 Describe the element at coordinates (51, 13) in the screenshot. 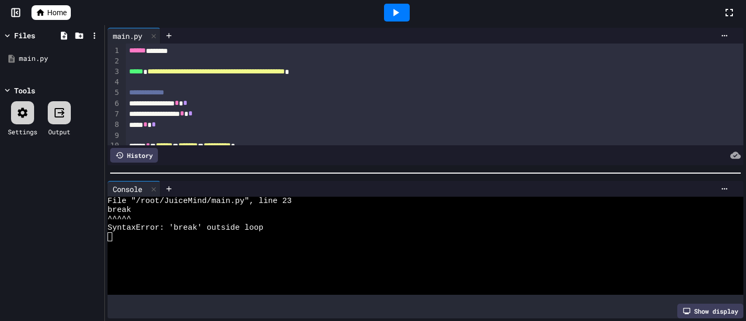

I see `a: Home` at that location.